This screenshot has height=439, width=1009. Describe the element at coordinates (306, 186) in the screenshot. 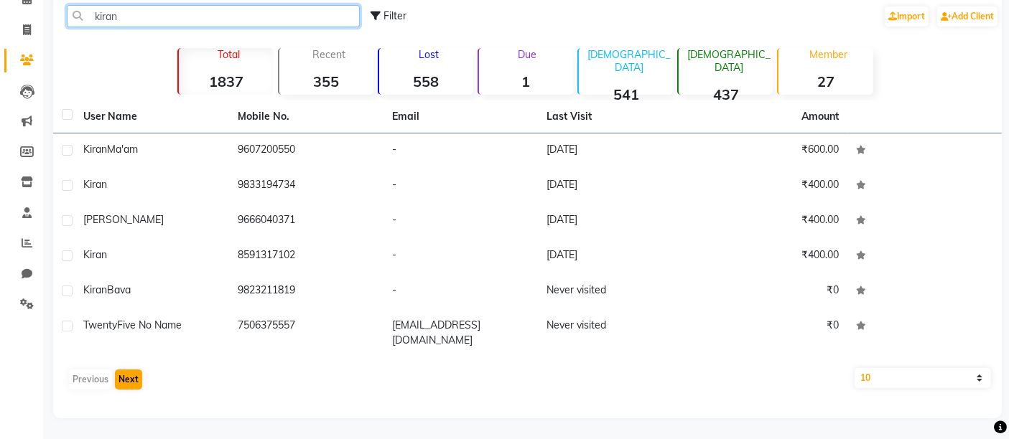

I see `td: 9833194734` at that location.